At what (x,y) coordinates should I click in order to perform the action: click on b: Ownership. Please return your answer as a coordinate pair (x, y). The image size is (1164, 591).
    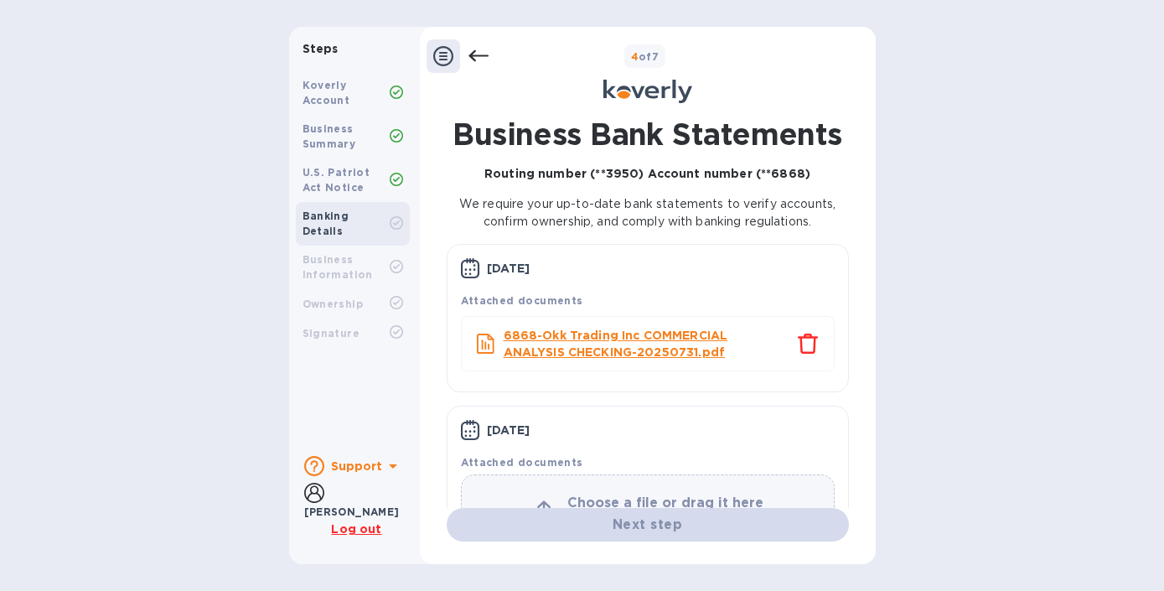
    Looking at the image, I should click on (333, 303).